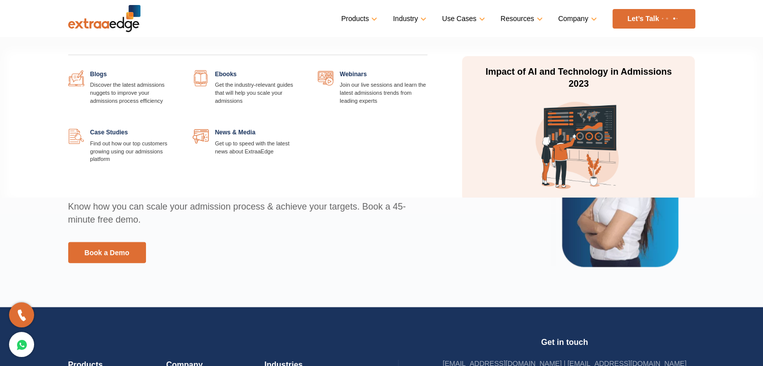 The image size is (763, 366). What do you see at coordinates (462, 19) in the screenshot?
I see `a: Use Cases` at bounding box center [462, 19].